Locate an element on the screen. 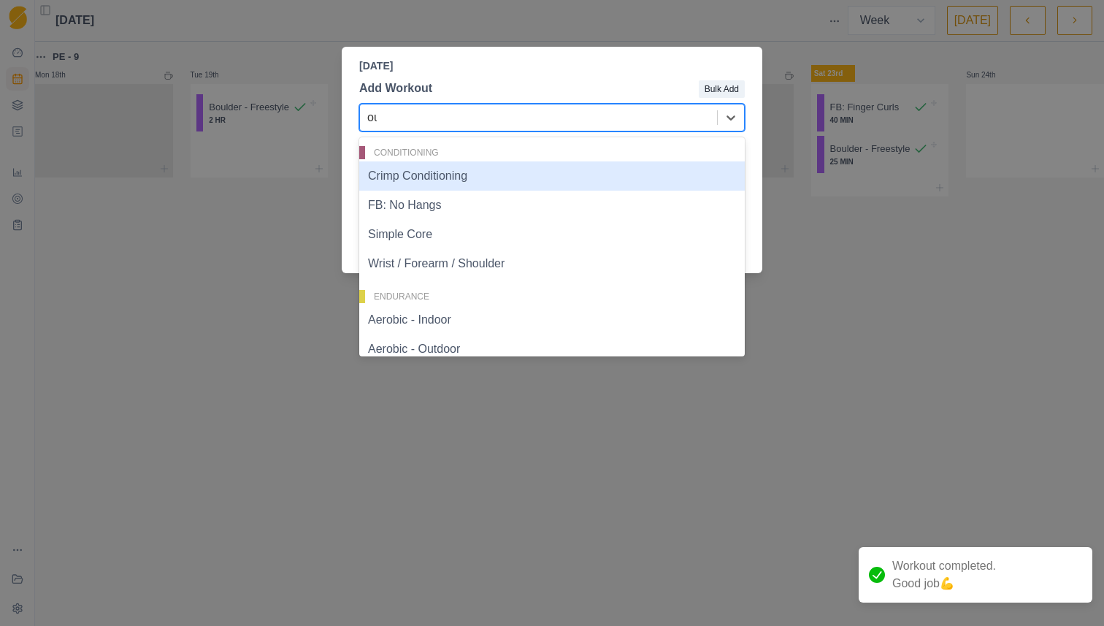 Image resolution: width=1104 pixels, height=626 pixels. p: Workout completed. Good job 💪 is located at coordinates (944, 575).